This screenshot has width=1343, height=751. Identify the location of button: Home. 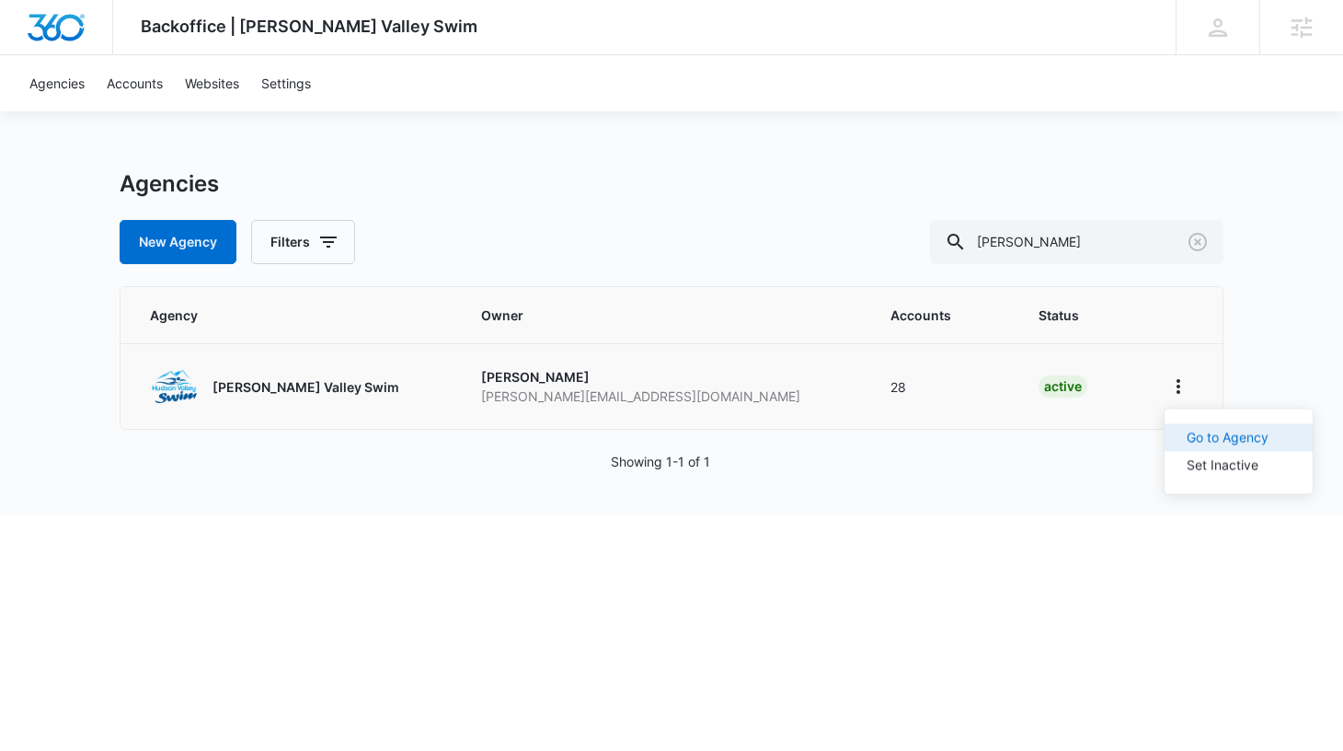
(1179, 386).